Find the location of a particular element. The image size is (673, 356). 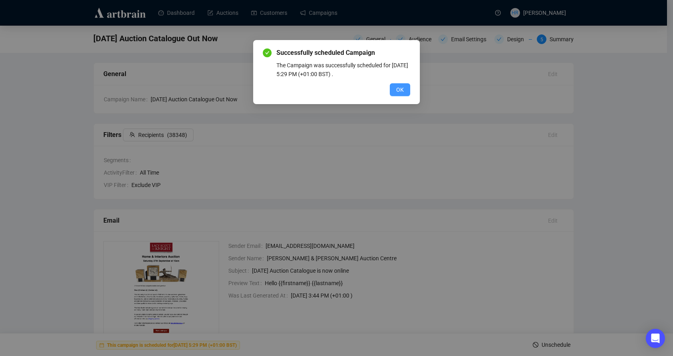

div: Open Intercom Messenger is located at coordinates (656, 339).